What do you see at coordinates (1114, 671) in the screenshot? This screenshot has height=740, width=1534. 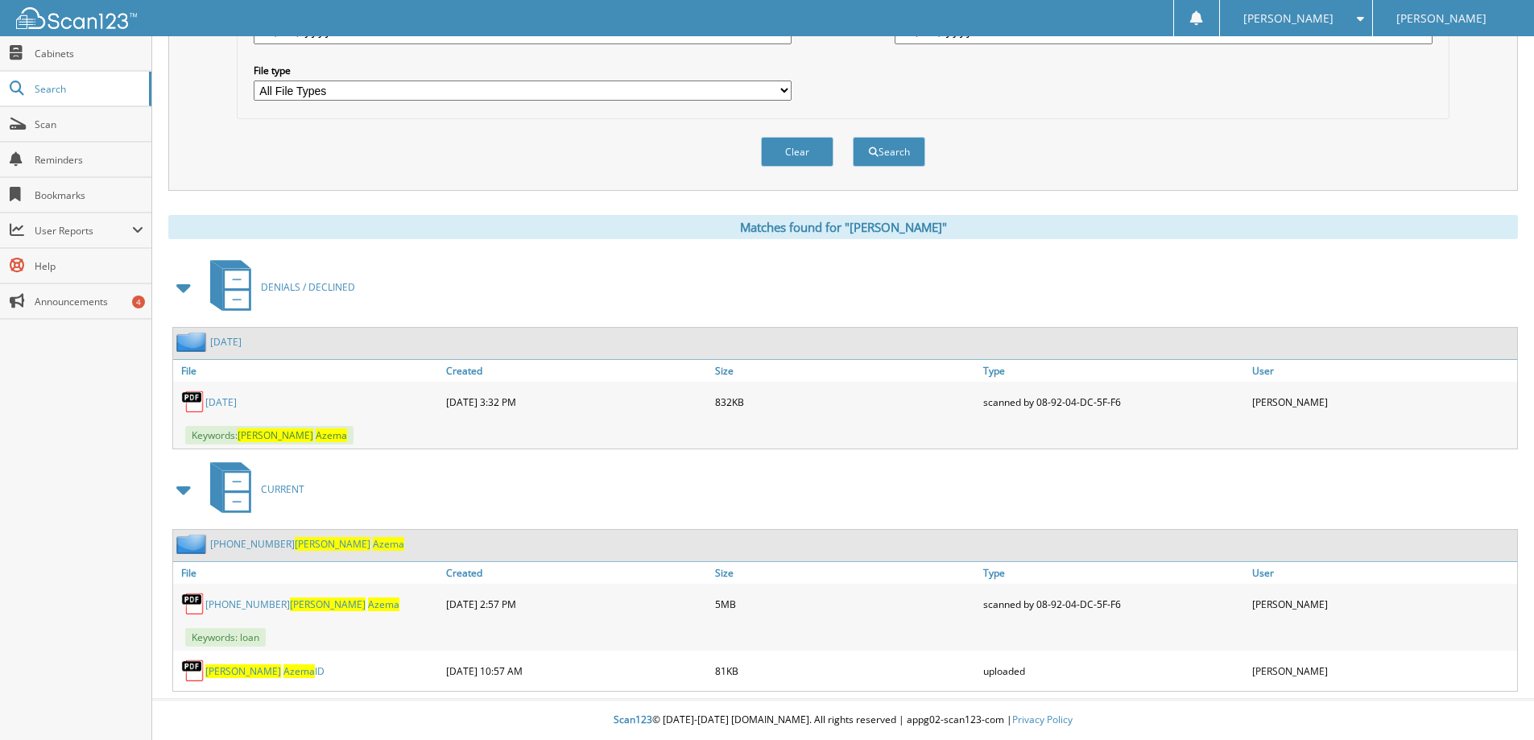 I see `div: uploaded` at bounding box center [1114, 671].